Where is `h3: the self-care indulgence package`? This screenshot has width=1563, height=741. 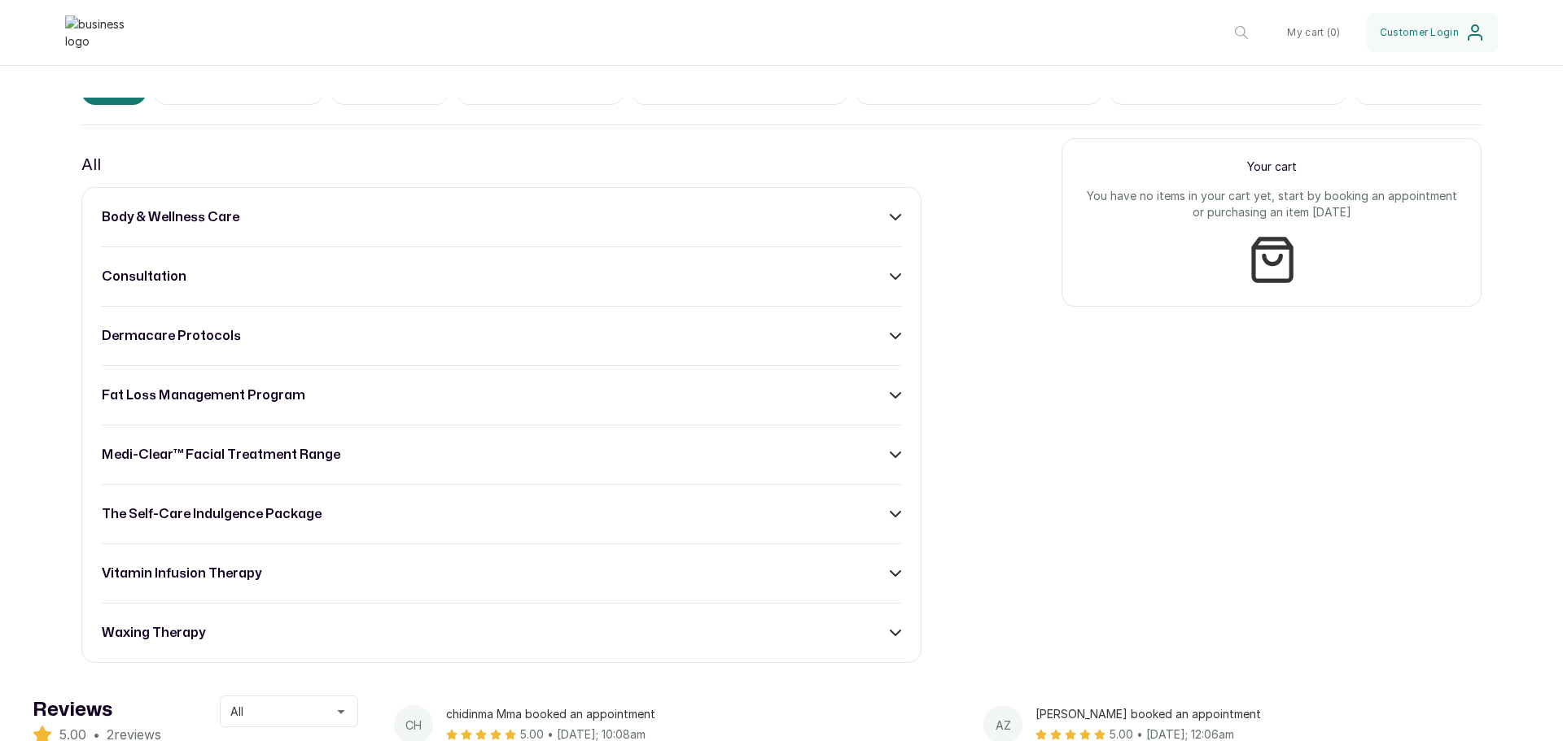 h3: the self-care indulgence package is located at coordinates (212, 514).